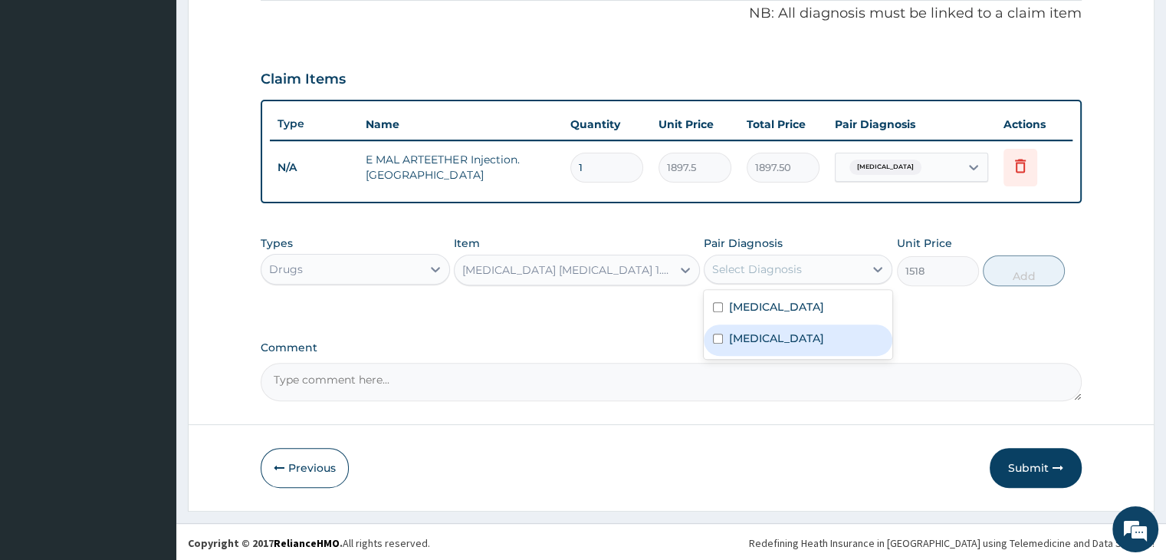 The image size is (1166, 560). I want to click on th: Unit Price, so click(695, 124).